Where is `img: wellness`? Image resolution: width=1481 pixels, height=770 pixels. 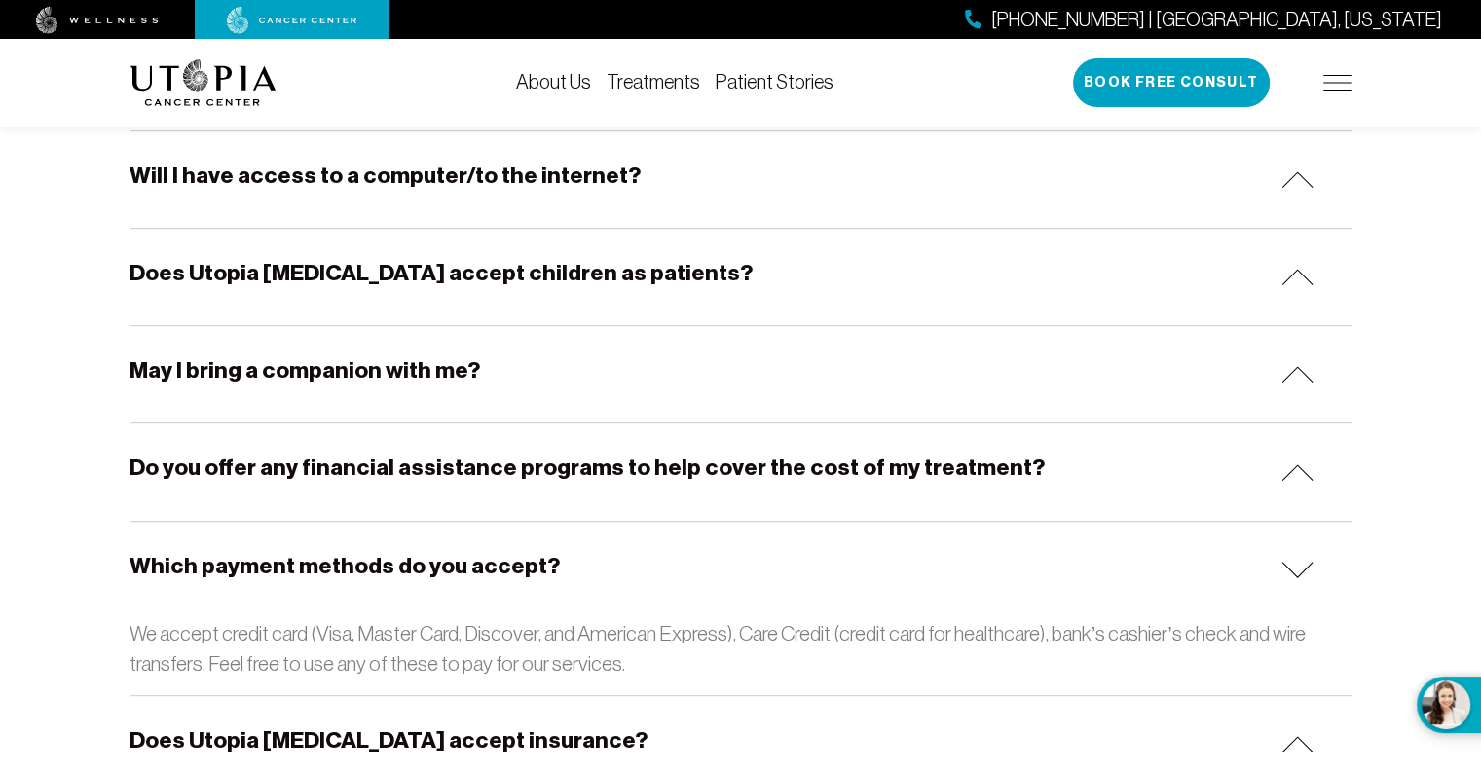 img: wellness is located at coordinates (97, 20).